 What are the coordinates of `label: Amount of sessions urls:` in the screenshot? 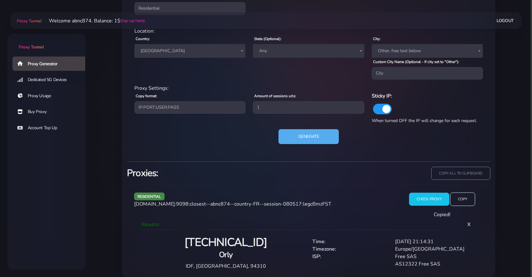 It's located at (275, 96).